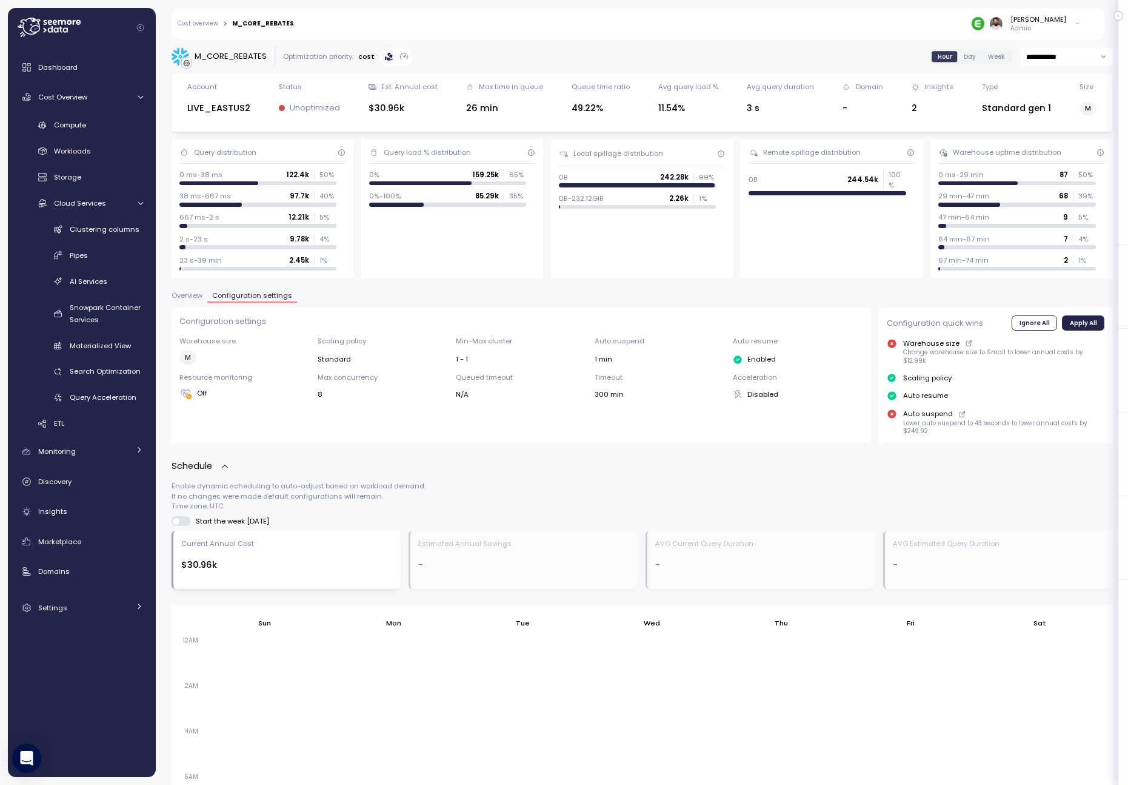 The width and height of the screenshot is (1128, 785). Describe the element at coordinates (869, 87) in the screenshot. I see `div: Domain` at that location.